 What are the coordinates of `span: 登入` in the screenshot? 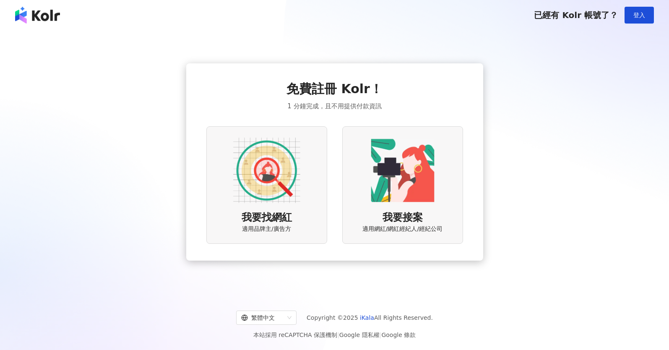 It's located at (639, 15).